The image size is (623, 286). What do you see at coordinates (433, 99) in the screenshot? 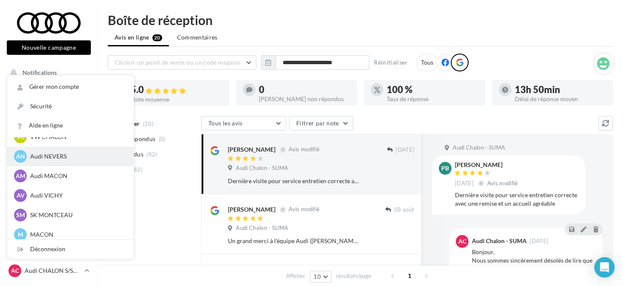
I see `div: Taux de réponse` at bounding box center [433, 99].